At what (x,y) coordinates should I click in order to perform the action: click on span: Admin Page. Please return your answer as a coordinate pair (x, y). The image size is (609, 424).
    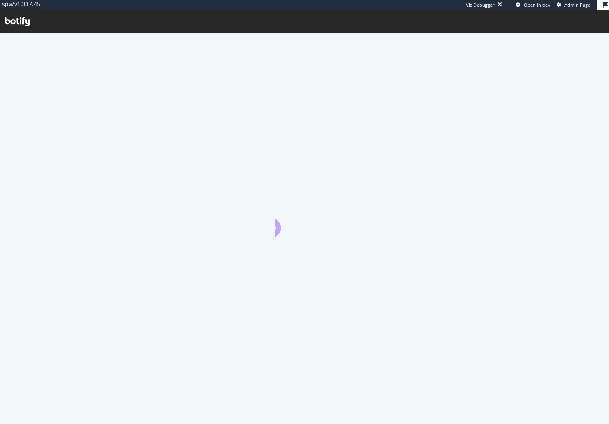
    Looking at the image, I should click on (578, 5).